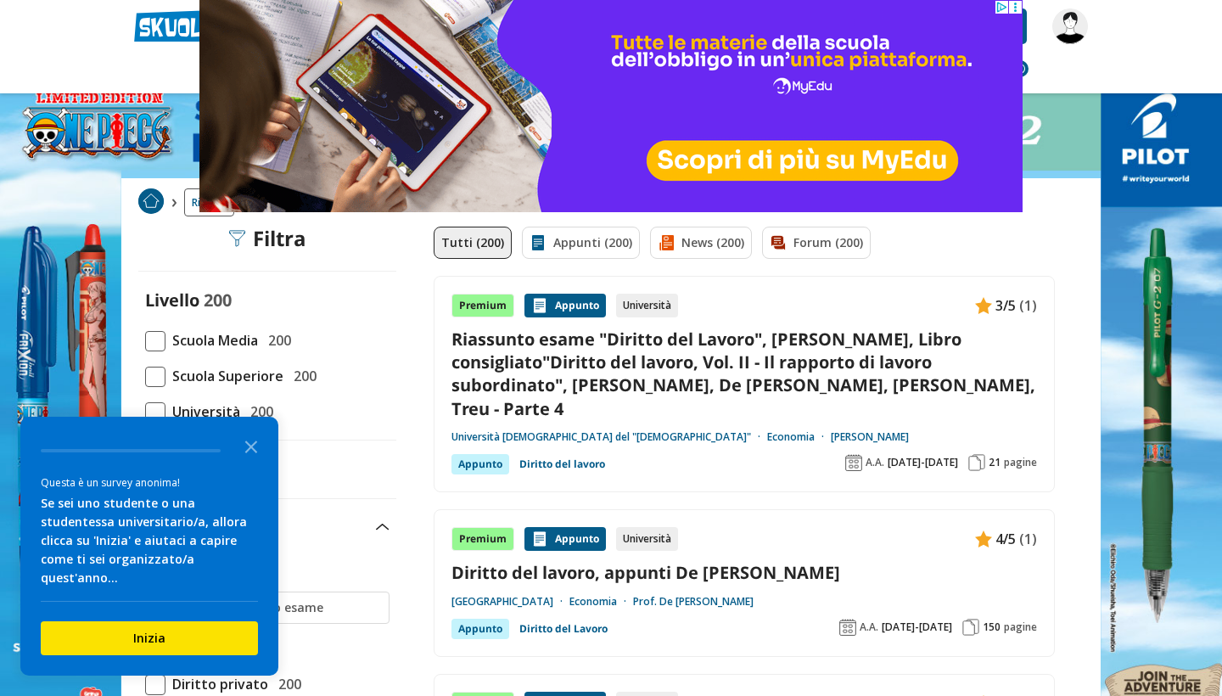 Image resolution: width=1222 pixels, height=696 pixels. What do you see at coordinates (238, 238) in the screenshot?
I see `img: Filtra filtri mobile` at bounding box center [238, 238].